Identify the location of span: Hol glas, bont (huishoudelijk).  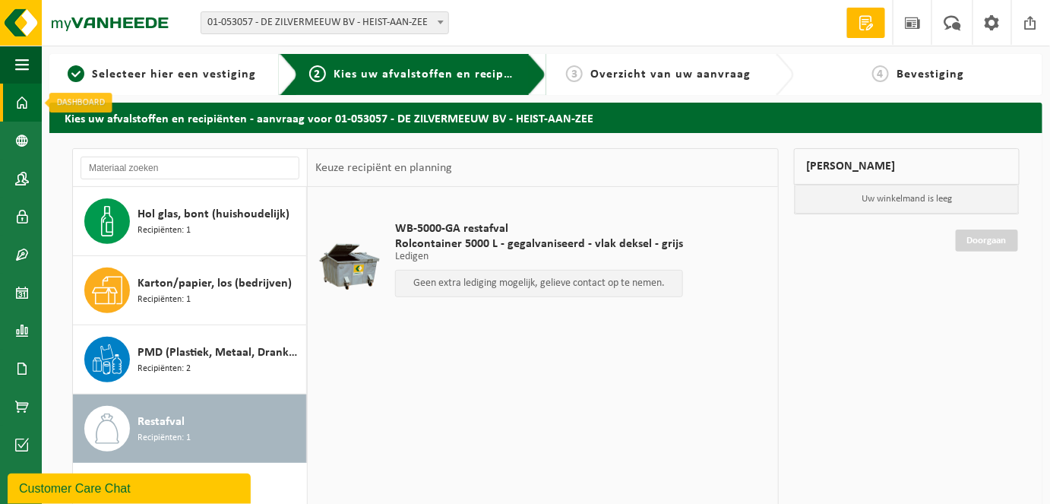
(213, 214).